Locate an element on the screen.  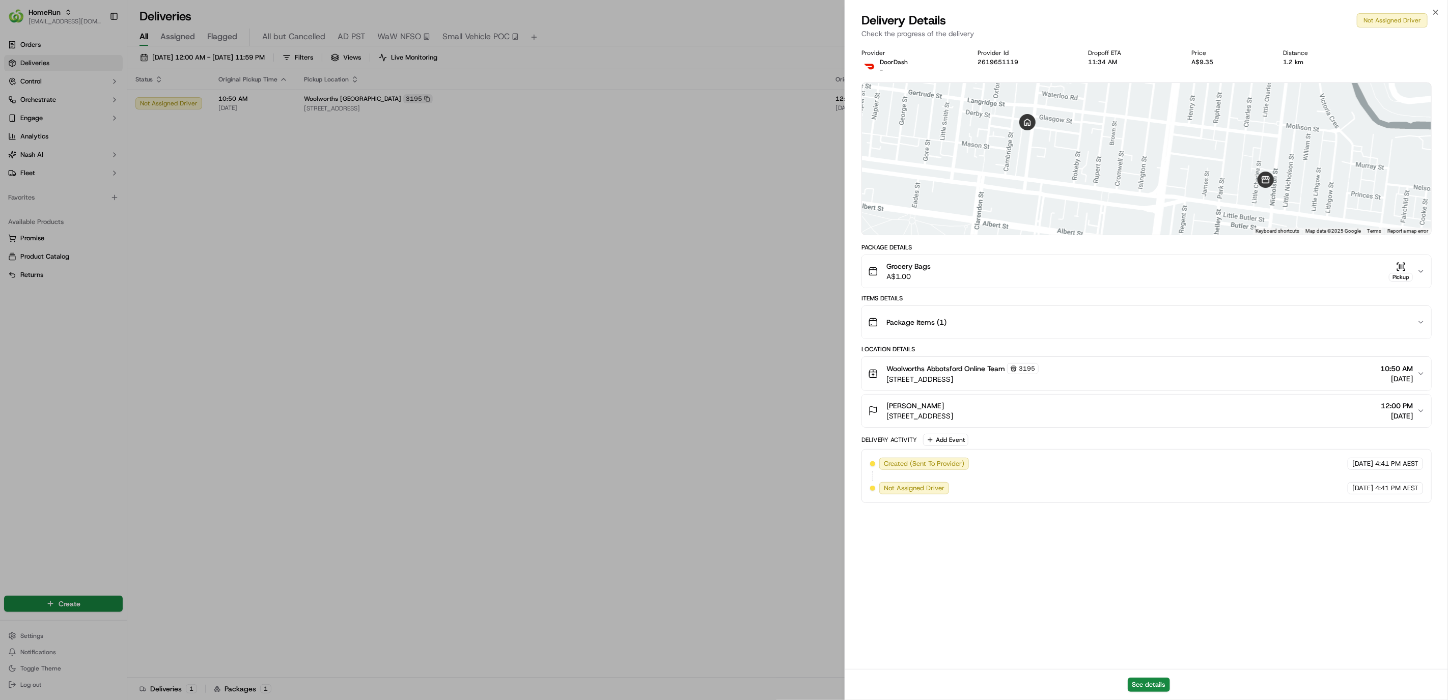
div: Location Details is located at coordinates (1146, 349).